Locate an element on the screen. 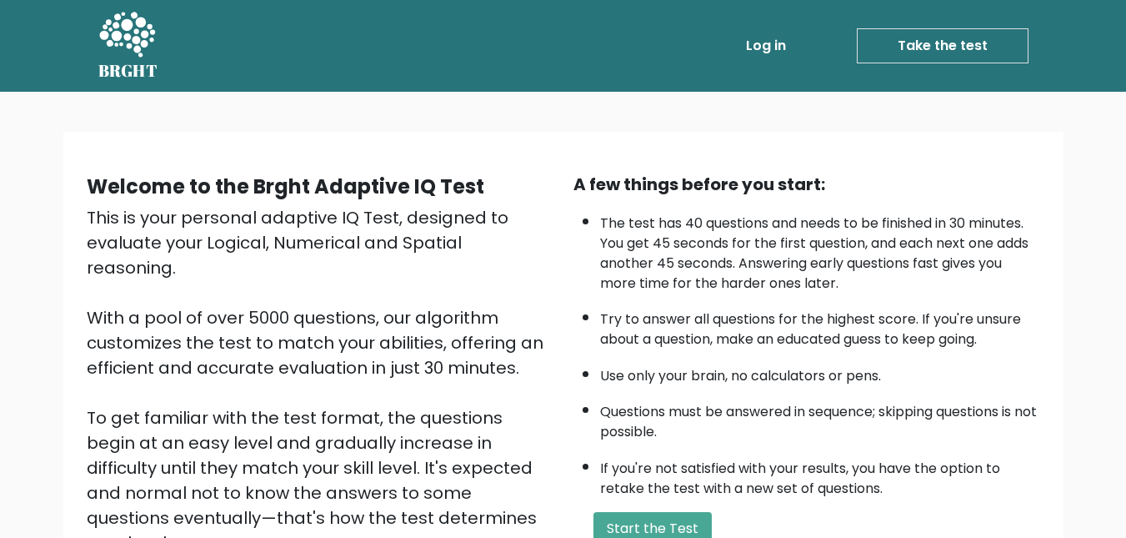 The height and width of the screenshot is (538, 1126). li: The test has 40 questions and needs to be finished in 30 minutes. You get 45 seconds for the firs... is located at coordinates (820, 249).